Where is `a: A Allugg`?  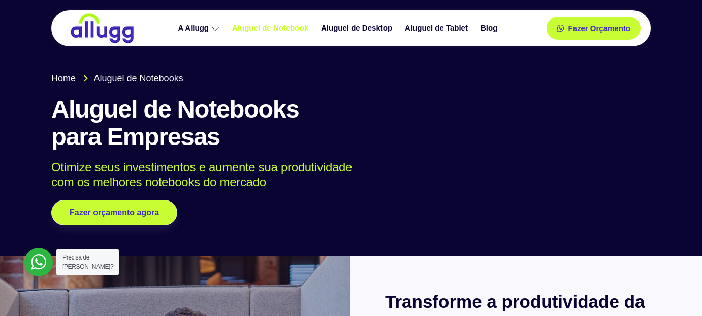
a: A Allugg is located at coordinates (200, 28).